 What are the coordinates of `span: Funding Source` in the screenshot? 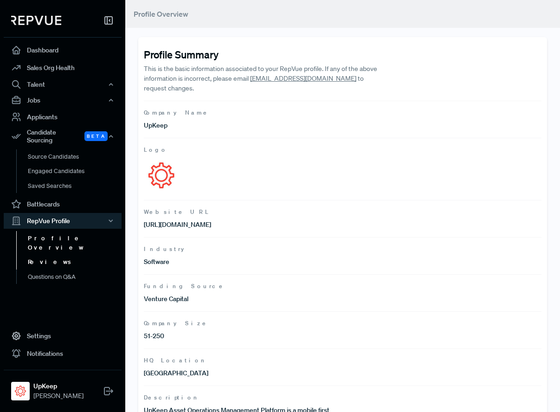 It's located at (342, 286).